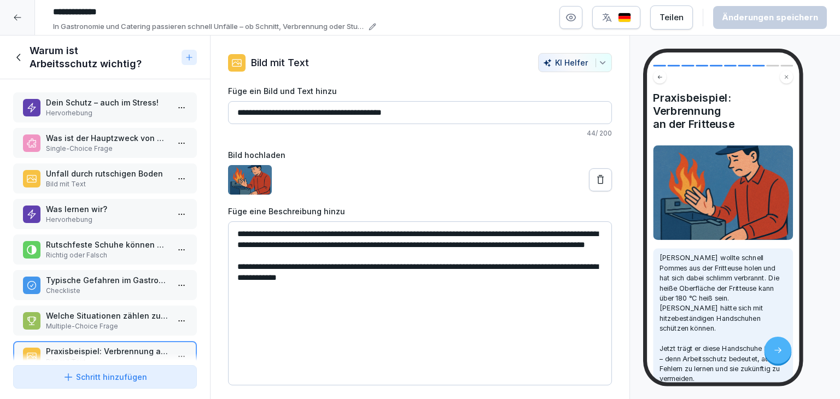 The image size is (840, 399). What do you see at coordinates (671, 17) in the screenshot?
I see `div: Teilen` at bounding box center [671, 17].